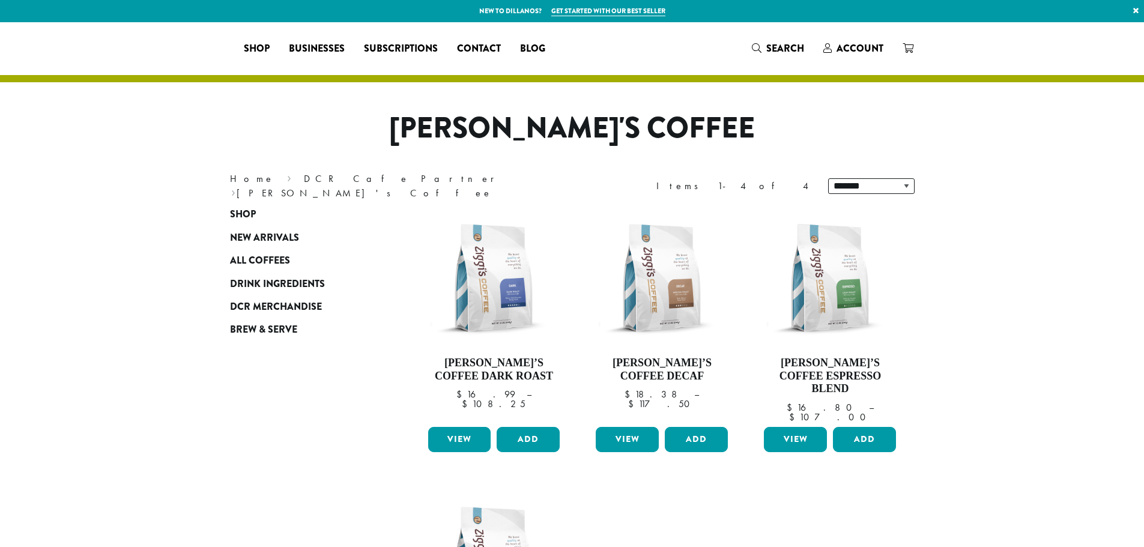 The width and height of the screenshot is (1144, 547). Describe the element at coordinates (830, 278) in the screenshot. I see `img: Ziggis-Espresso-Blend-12-oz.png` at that location.